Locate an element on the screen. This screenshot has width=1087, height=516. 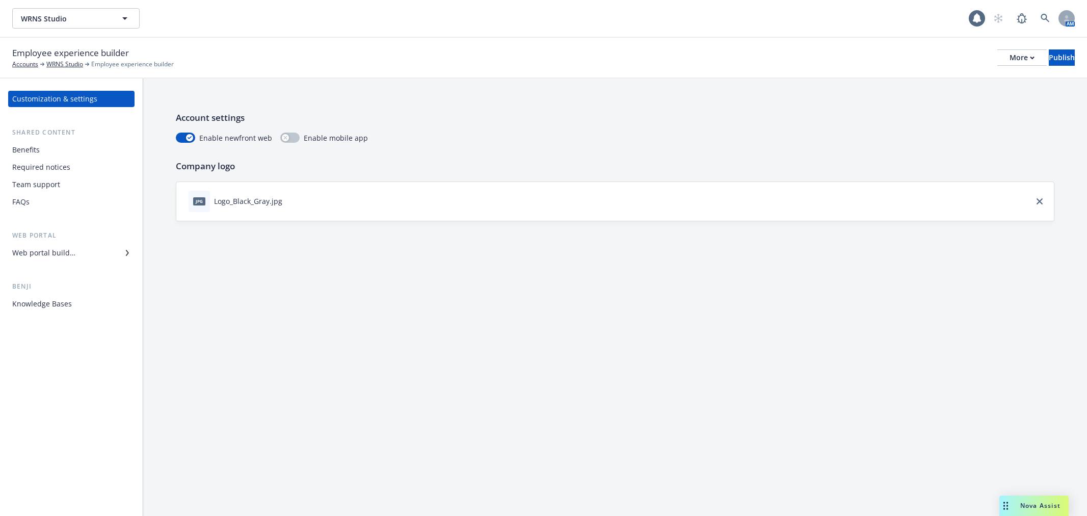
div: FAQs is located at coordinates (21, 202).